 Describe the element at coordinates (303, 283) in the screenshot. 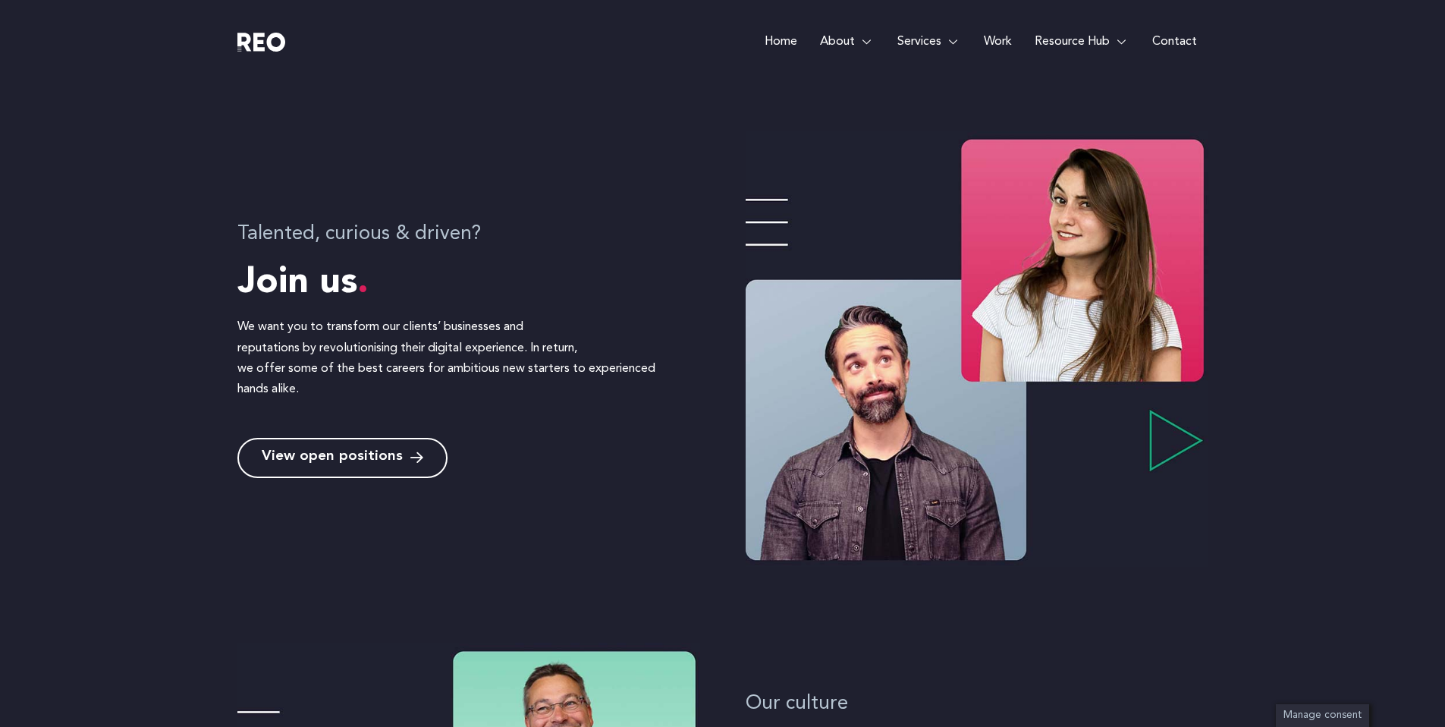

I see `span: Join us` at that location.